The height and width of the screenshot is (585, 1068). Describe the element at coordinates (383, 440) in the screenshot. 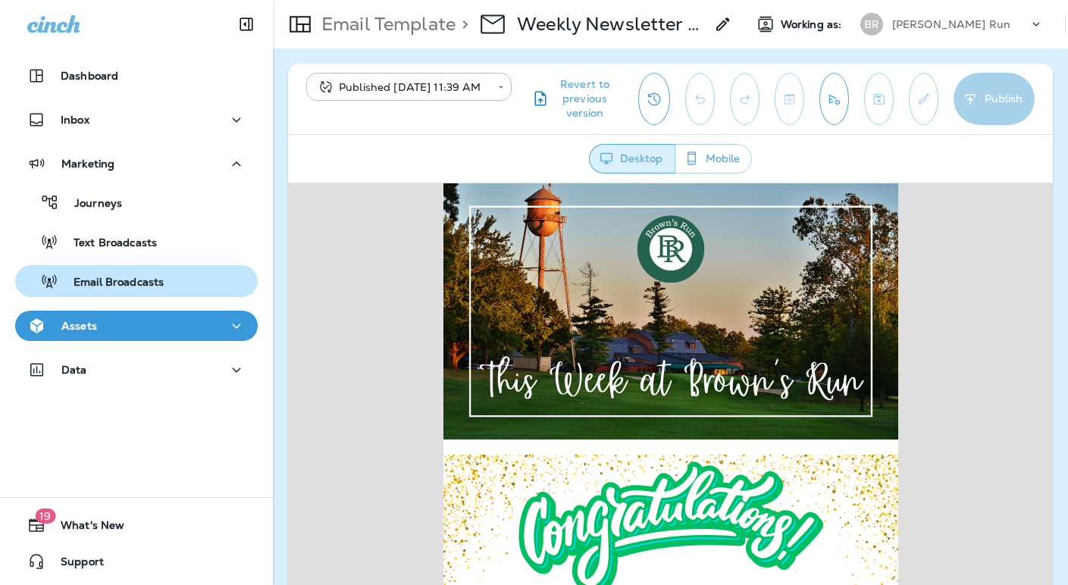

I see `strong: 2025 Club Champions` at that location.